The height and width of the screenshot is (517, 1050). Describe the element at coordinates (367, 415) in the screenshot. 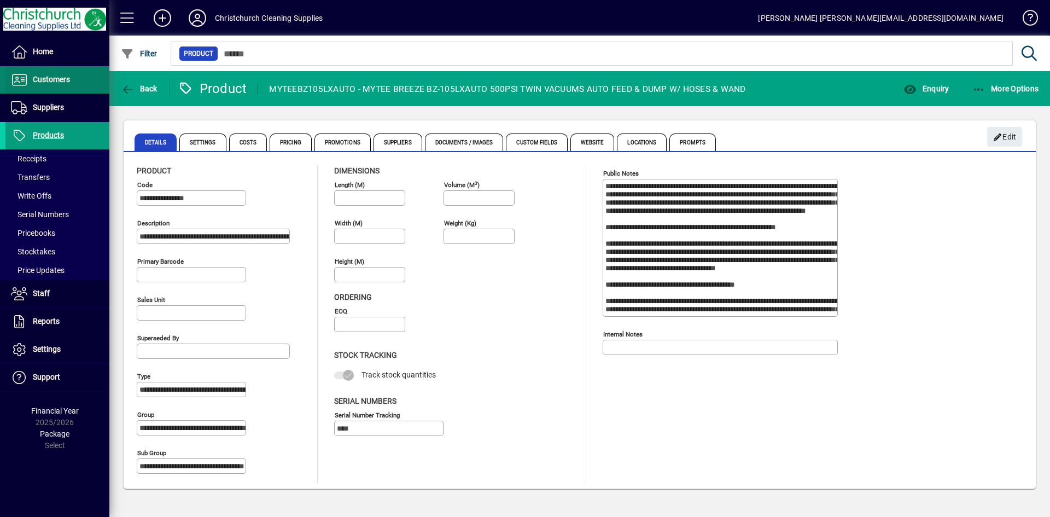

I see `mat-label: Serial Number tracking` at that location.